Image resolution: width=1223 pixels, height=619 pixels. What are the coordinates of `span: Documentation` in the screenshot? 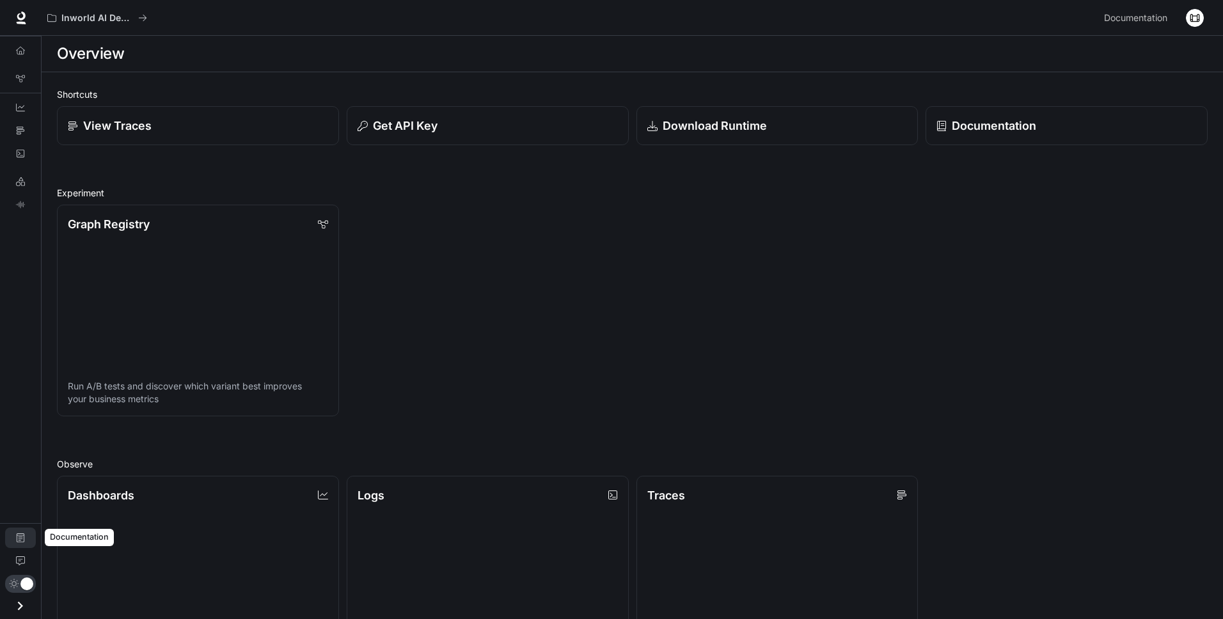 It's located at (1135, 18).